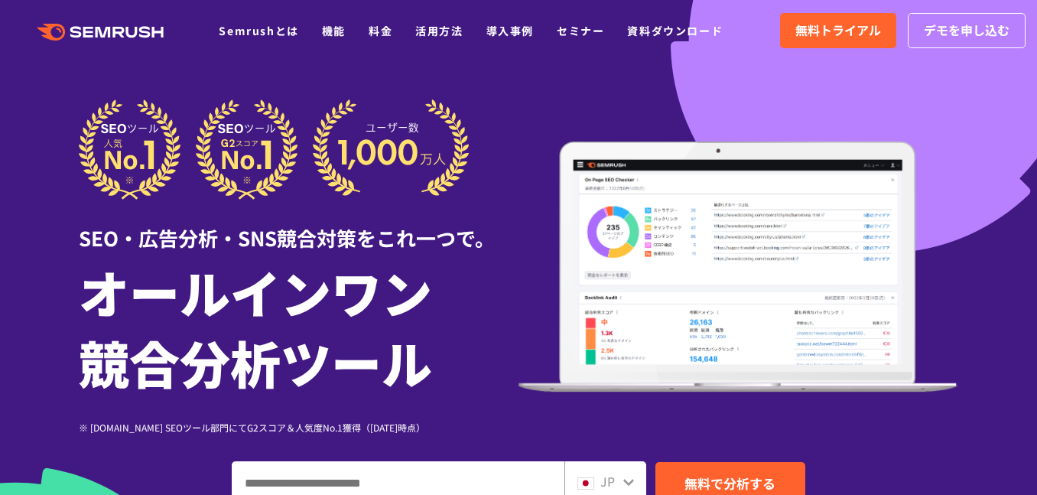 The image size is (1037, 495). I want to click on a: セミナー, so click(580, 31).